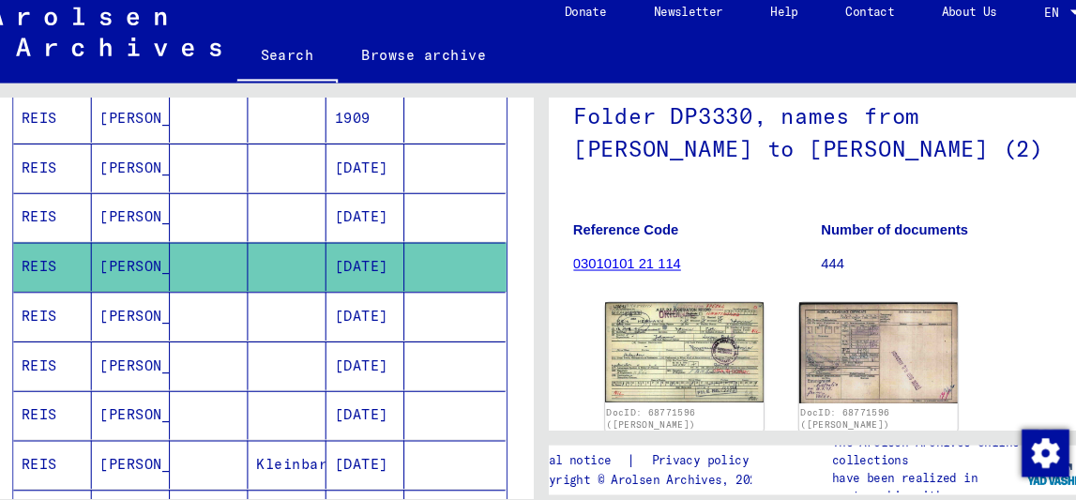 This screenshot has width=1076, height=500. Describe the element at coordinates (905, 439) in the screenshot. I see `p: The Arolsen Archives online collections` at that location.